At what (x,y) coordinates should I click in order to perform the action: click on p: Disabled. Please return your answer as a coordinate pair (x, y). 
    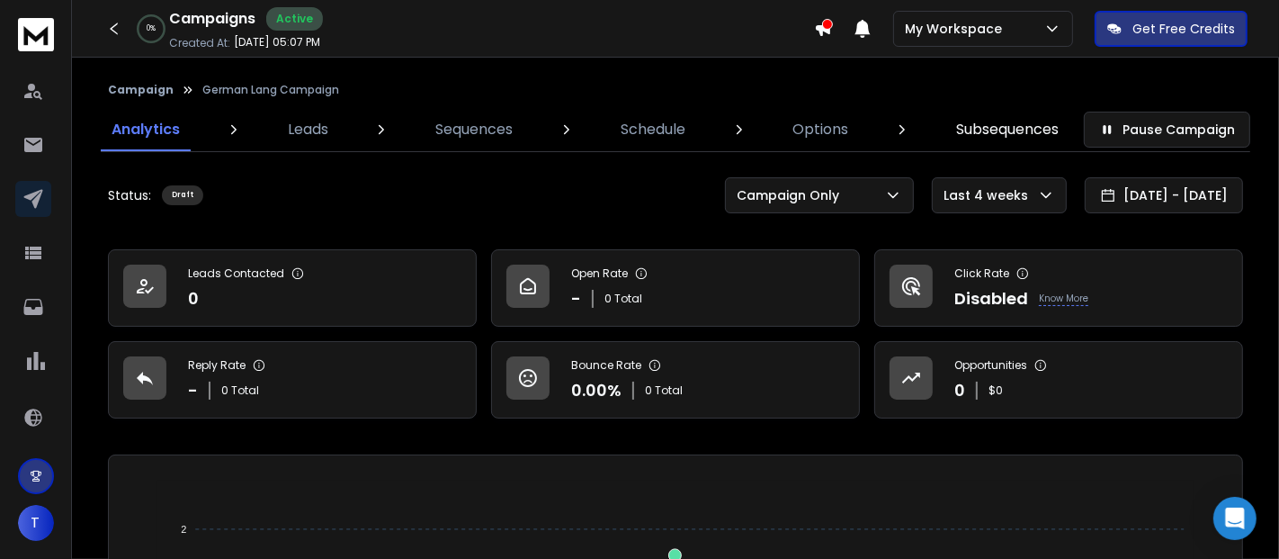
    Looking at the image, I should click on (991, 299).